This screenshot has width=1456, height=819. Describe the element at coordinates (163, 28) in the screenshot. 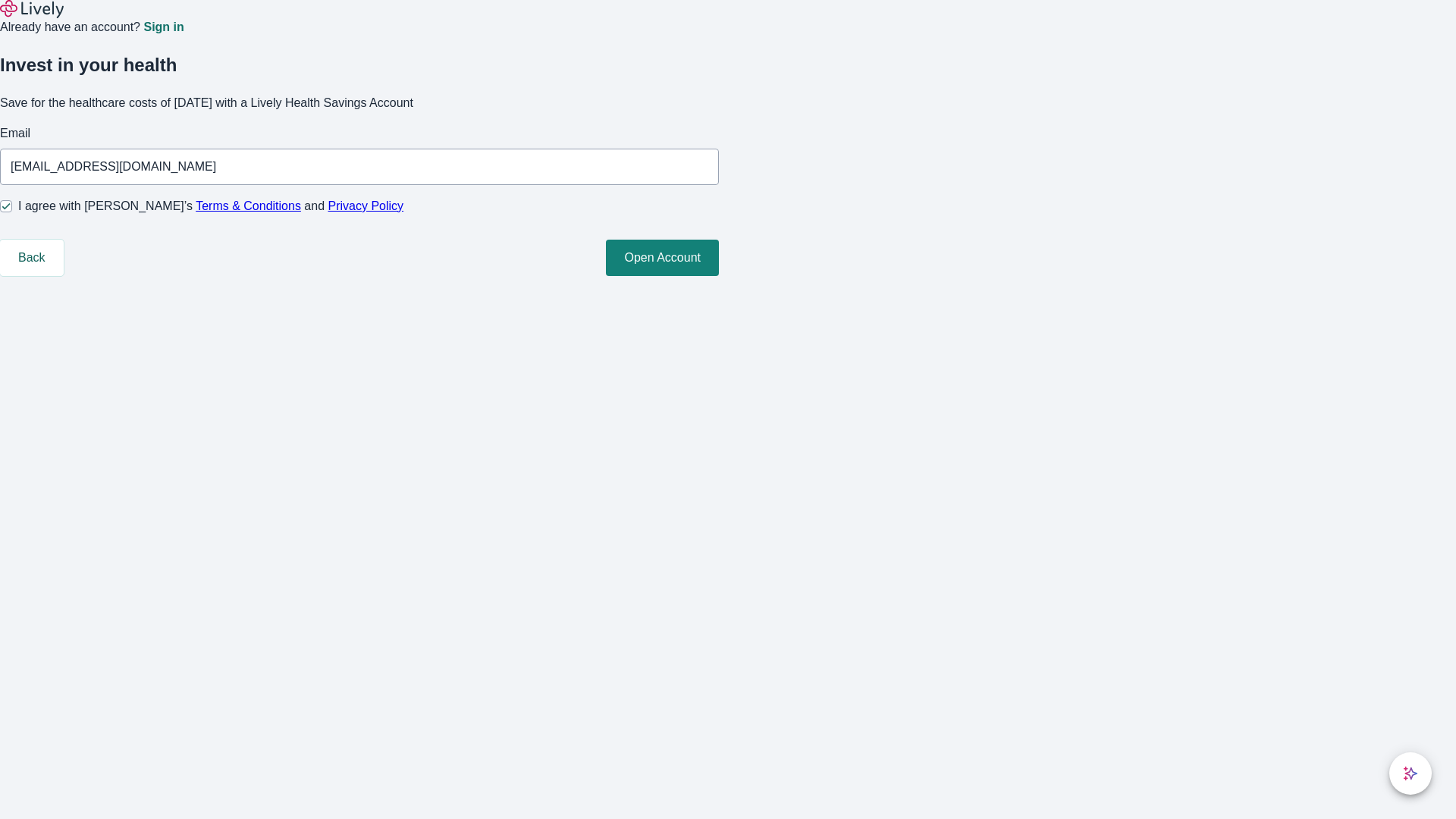

I see `a: Sign in` at that location.